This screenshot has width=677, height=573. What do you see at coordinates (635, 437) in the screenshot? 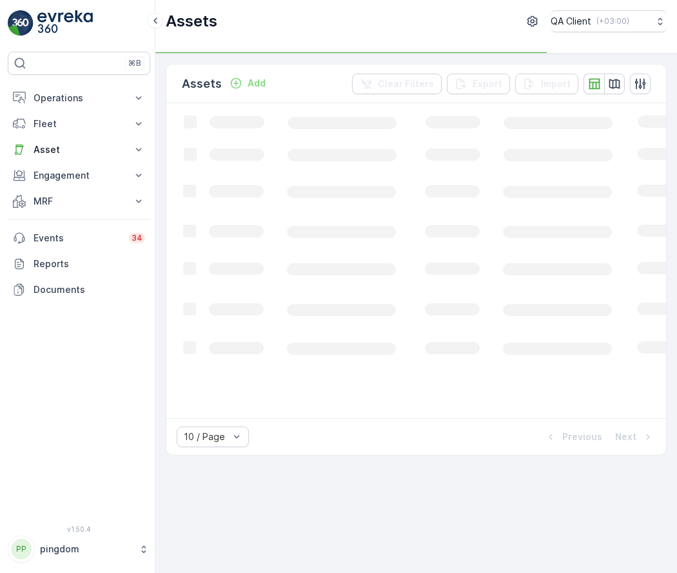
I see `button: Next` at bounding box center [635, 437].